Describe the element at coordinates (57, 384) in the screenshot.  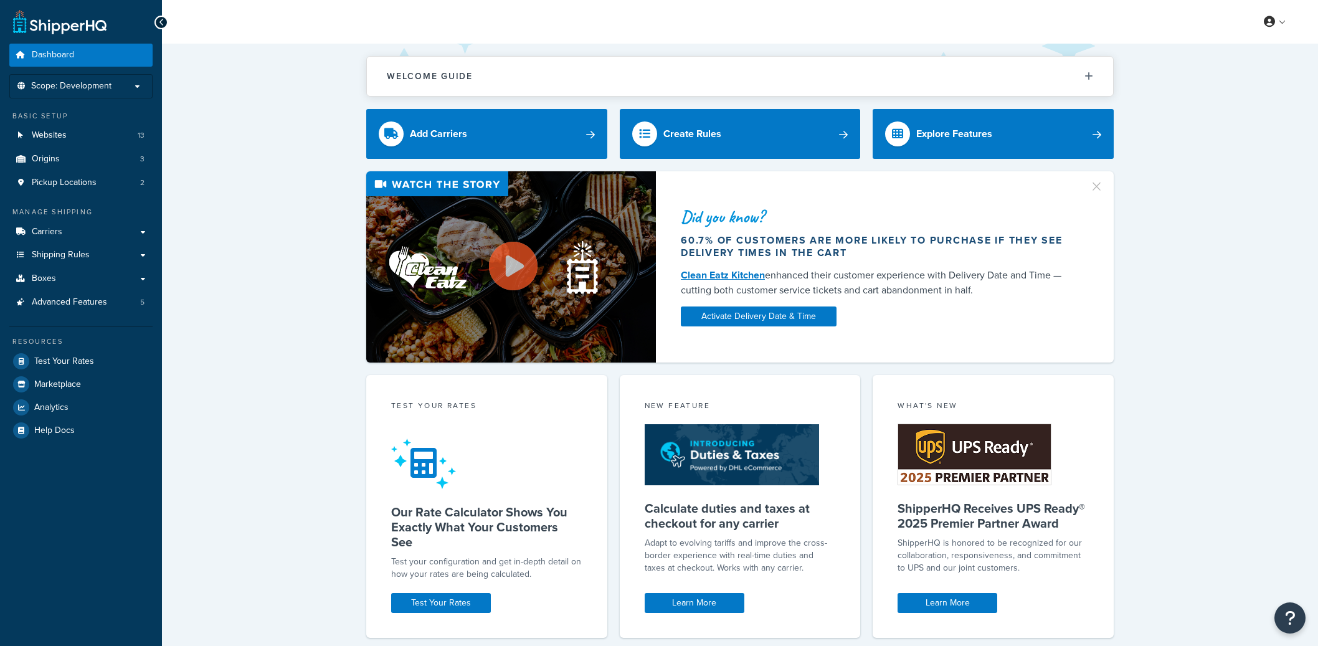
I see `span: Marketplace` at that location.